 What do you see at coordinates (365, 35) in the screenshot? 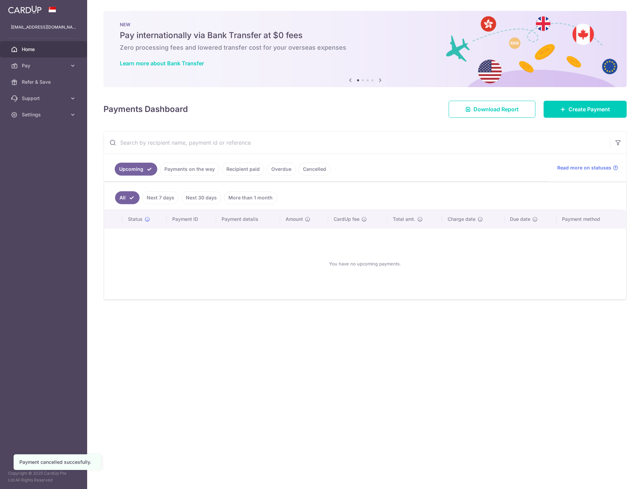
I see `h5: Pay internationally via Bank Transfer at $0 fees` at bounding box center [365, 35].